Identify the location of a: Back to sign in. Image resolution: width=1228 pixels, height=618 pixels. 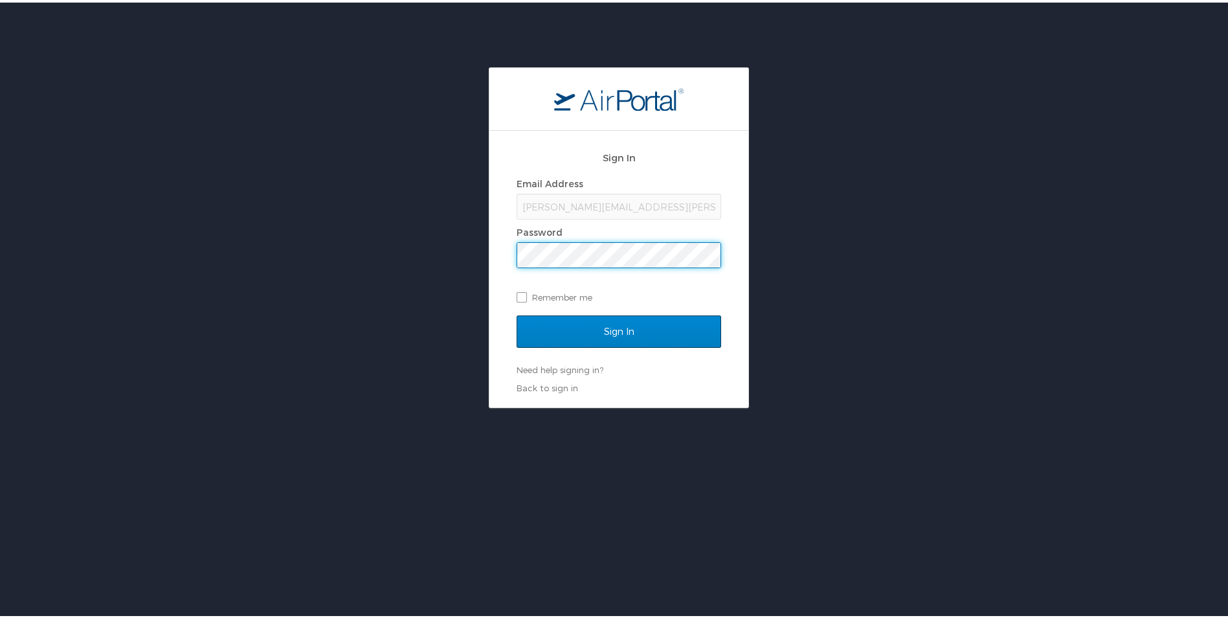
(547, 385).